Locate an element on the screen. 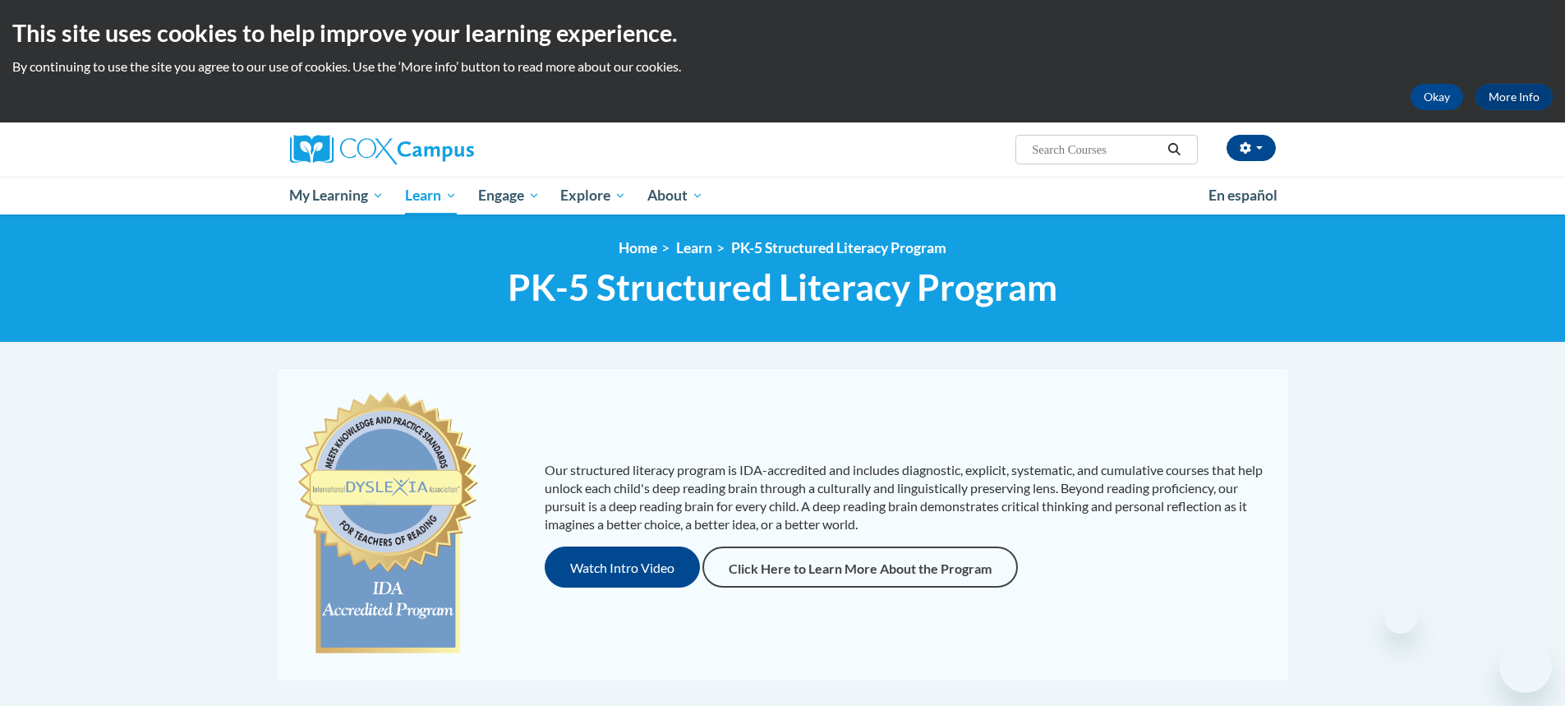 This screenshot has height=706, width=1565. div: Main menu is located at coordinates (783, 196).